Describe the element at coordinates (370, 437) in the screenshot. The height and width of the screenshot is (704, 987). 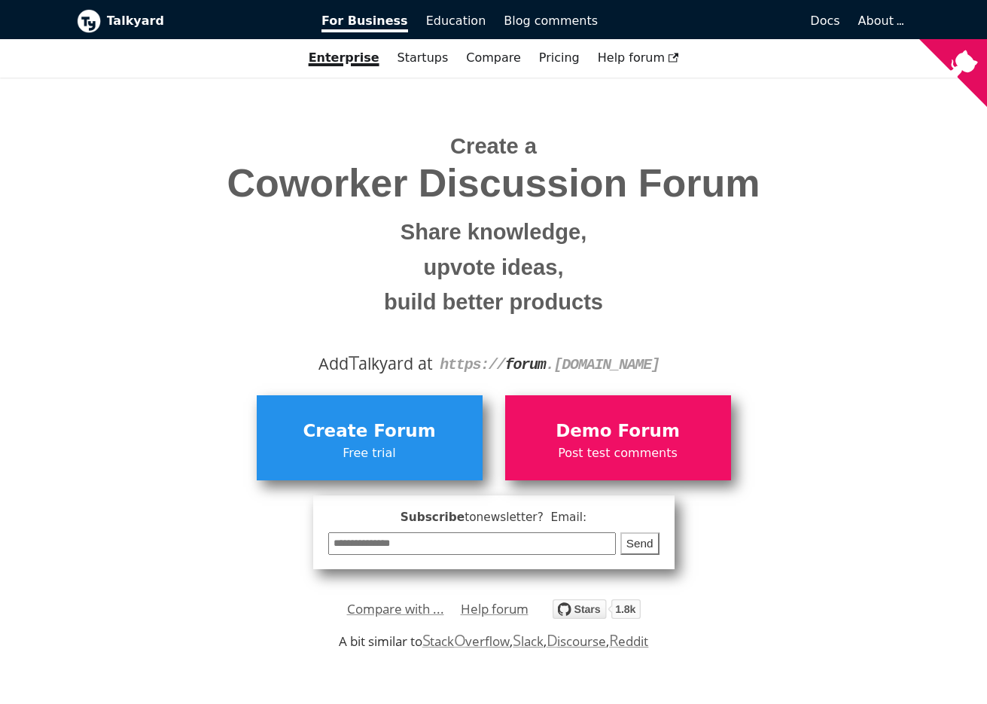
I see `a: Create ForumFree trial` at that location.